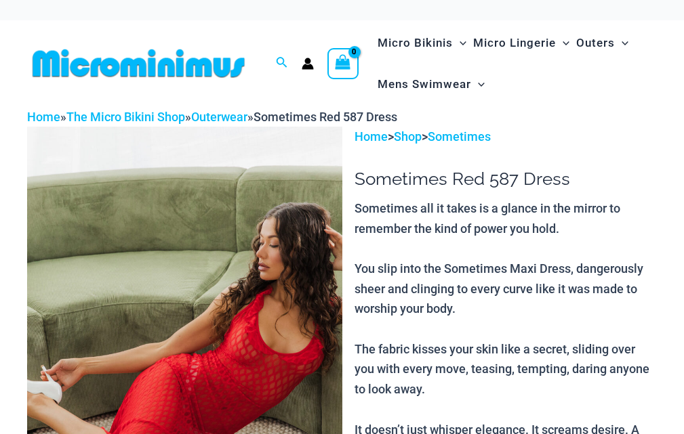 This screenshot has width=684, height=434. Describe the element at coordinates (514, 43) in the screenshot. I see `span: Micro Lingerie` at that location.